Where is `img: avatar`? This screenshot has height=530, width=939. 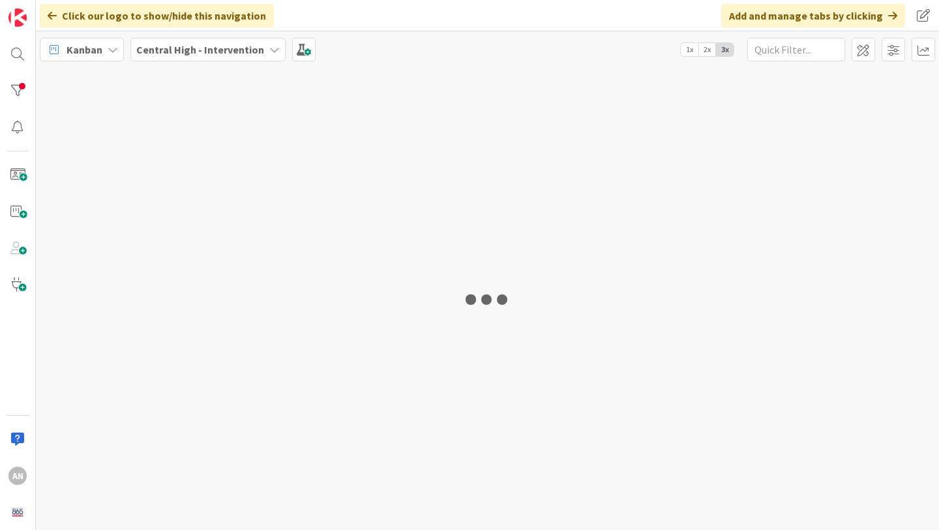
img: avatar is located at coordinates (18, 512).